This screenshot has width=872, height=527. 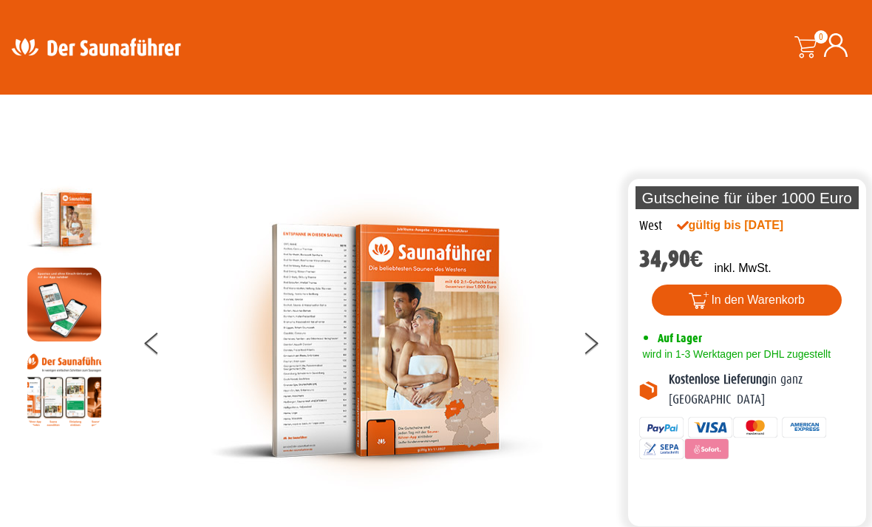 What do you see at coordinates (742, 268) in the screenshot?
I see `p: inkl. MwSt.` at bounding box center [742, 268].